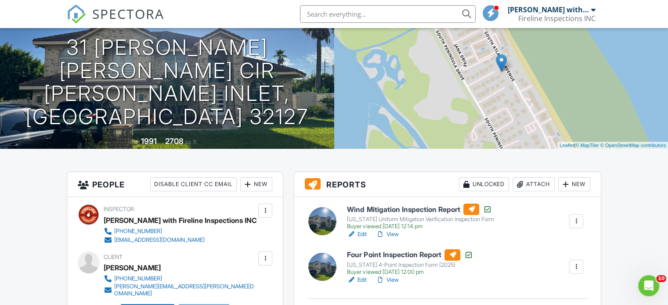  Describe the element at coordinates (113, 257) in the screenshot. I see `span: Client` at that location.